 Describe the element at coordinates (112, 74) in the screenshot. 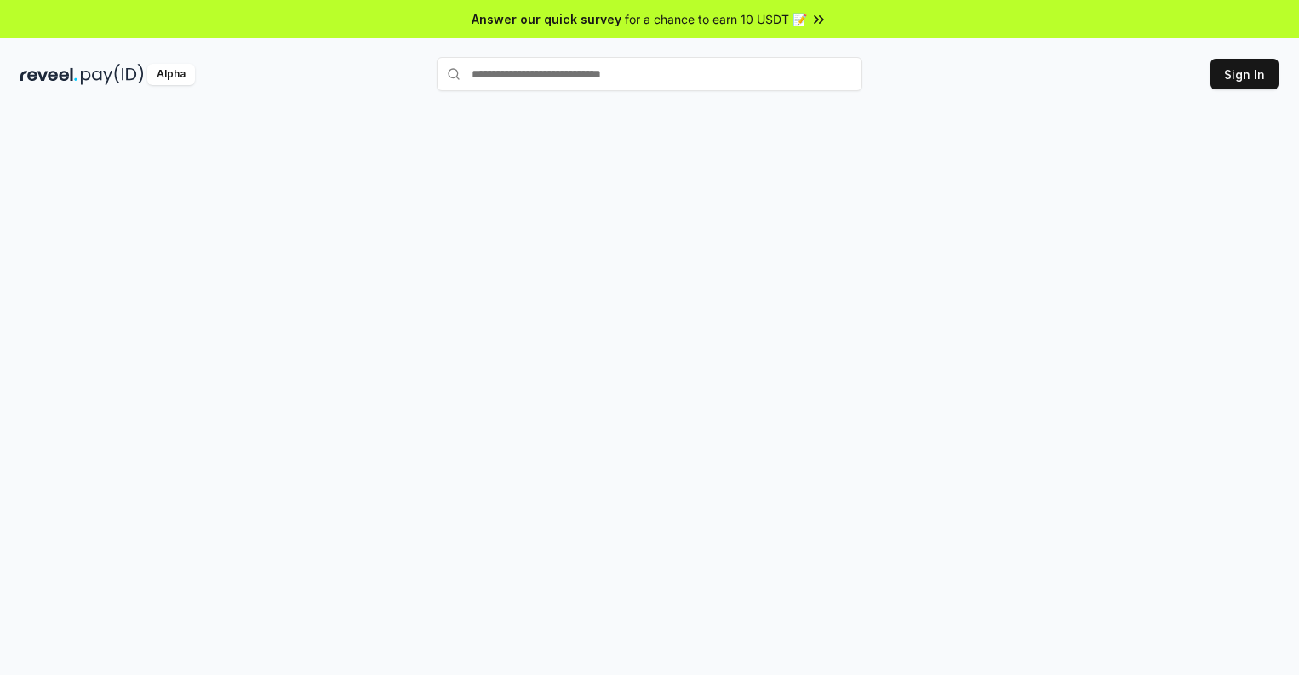

I see `img: pay_id` at that location.